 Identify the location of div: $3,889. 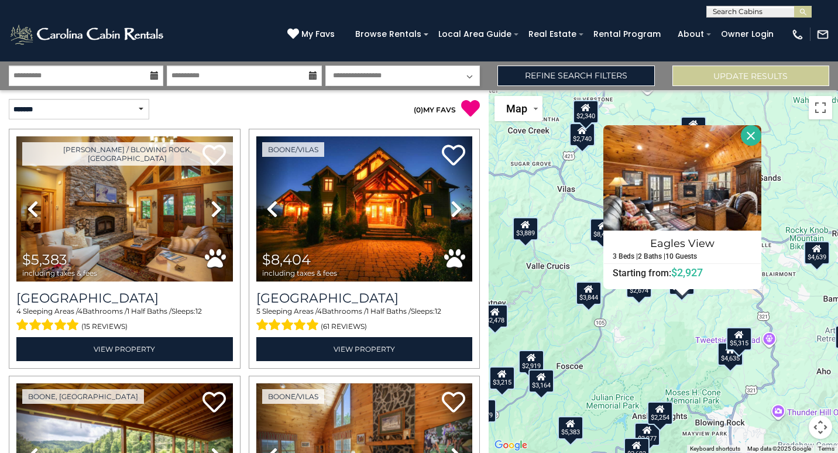
(525, 229).